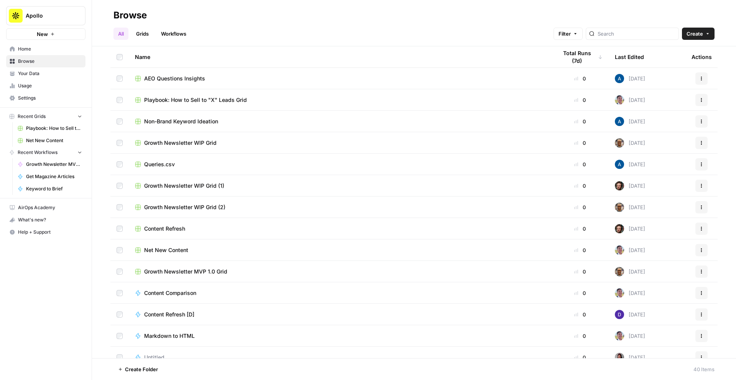 The width and height of the screenshot is (736, 380). I want to click on span: New, so click(42, 34).